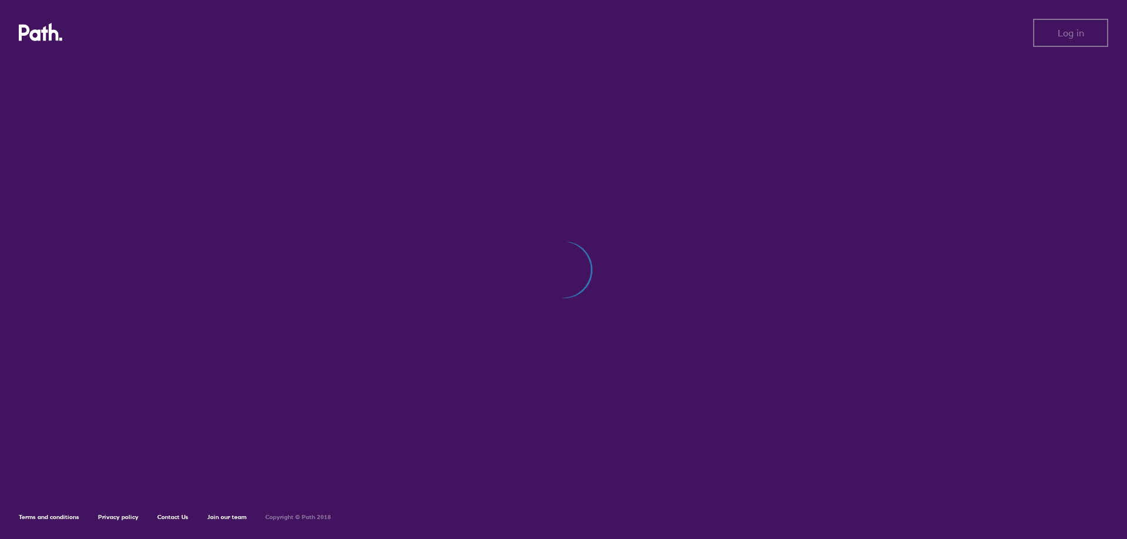  What do you see at coordinates (227, 517) in the screenshot?
I see `a: Join our team` at bounding box center [227, 517].